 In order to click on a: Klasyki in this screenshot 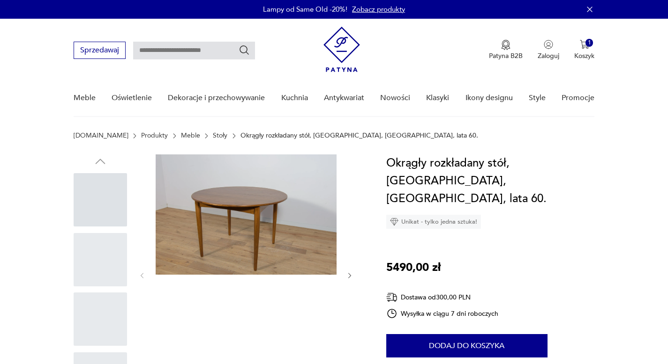, I will do `click(437, 98)`.